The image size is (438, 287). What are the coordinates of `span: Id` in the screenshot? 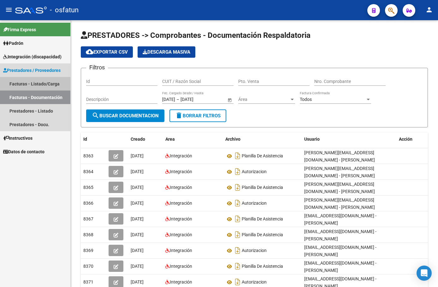 It's located at (85, 139).